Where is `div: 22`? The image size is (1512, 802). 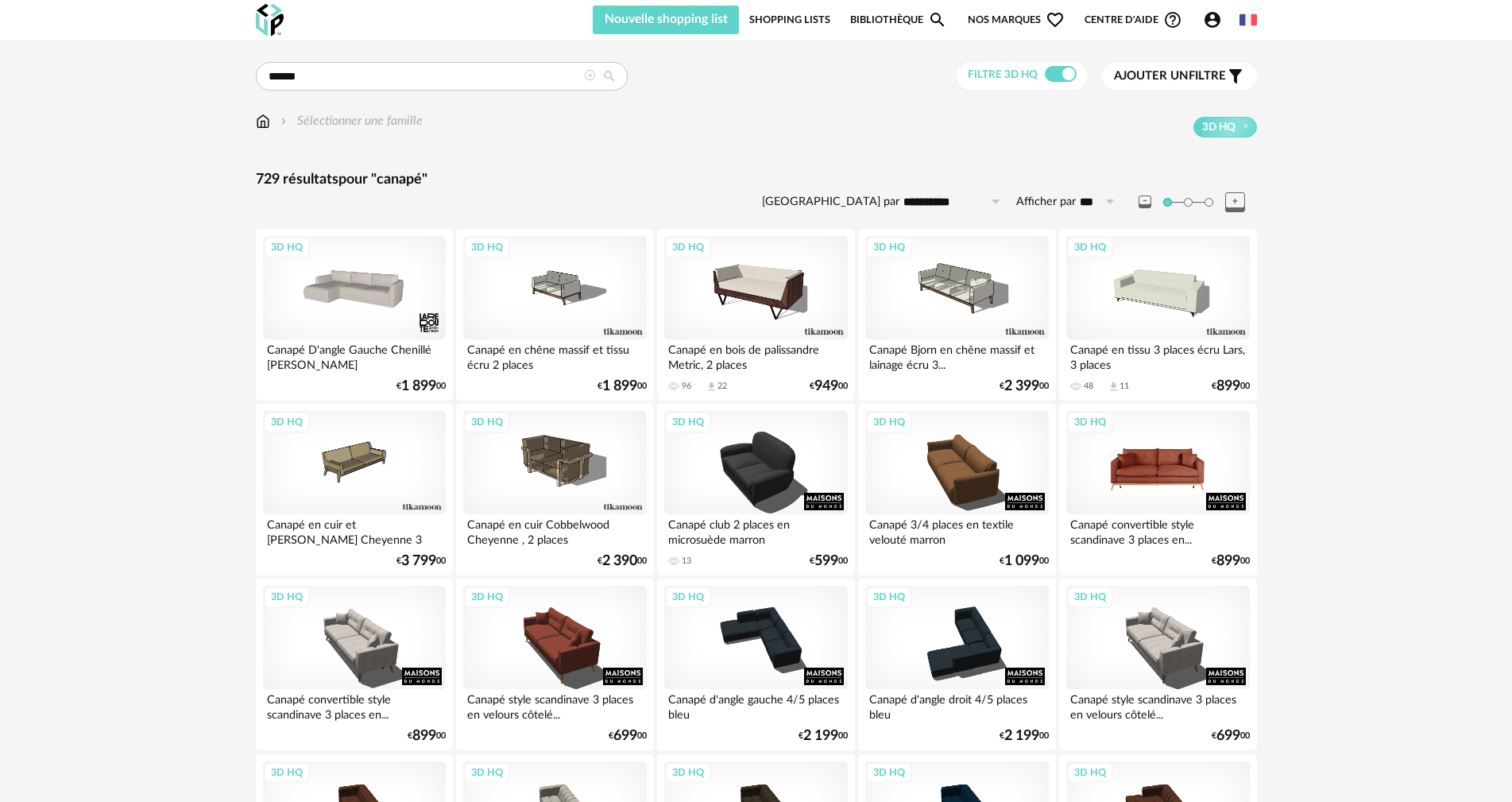
div: 22 is located at coordinates (722, 386).